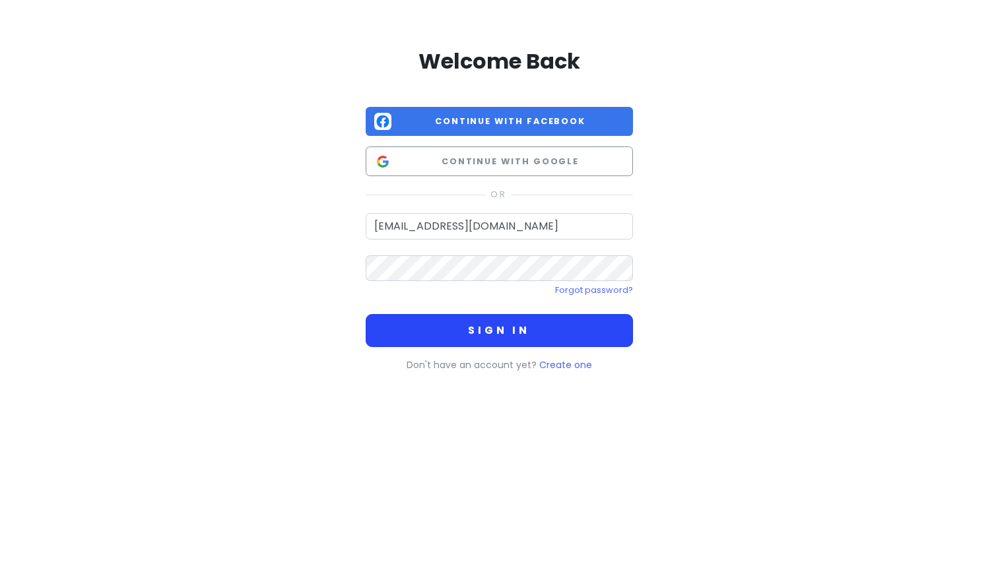 This screenshot has width=998, height=572. What do you see at coordinates (499, 161) in the screenshot?
I see `button: Continue with Google` at bounding box center [499, 161].